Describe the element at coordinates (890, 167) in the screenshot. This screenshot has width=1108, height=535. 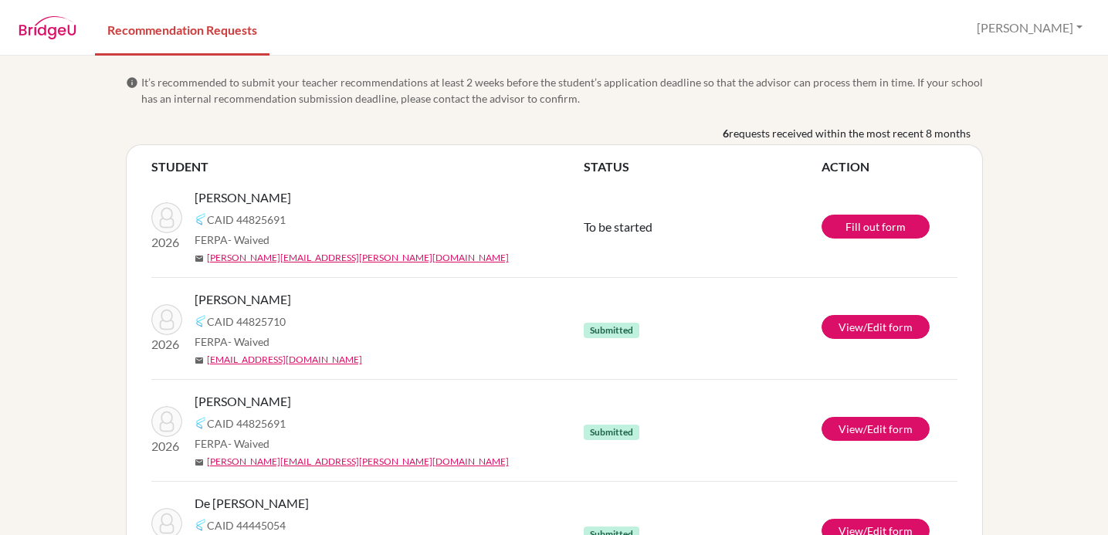
I see `th: ACTION` at that location.